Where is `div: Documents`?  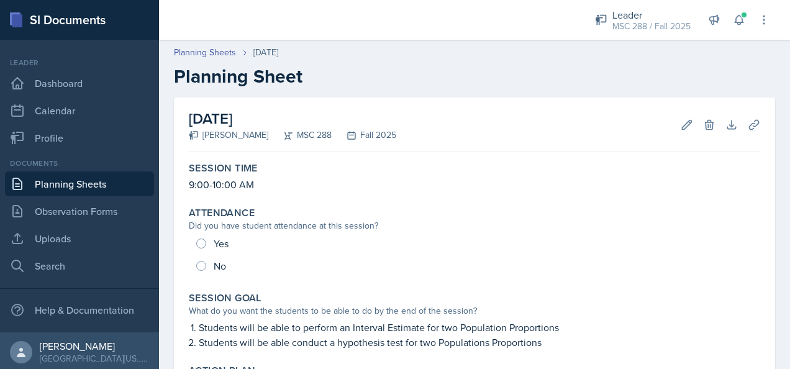 div: Documents is located at coordinates (79, 163).